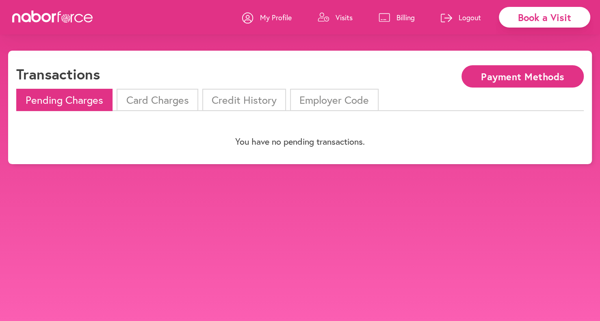 This screenshot has height=321, width=600. What do you see at coordinates (396, 17) in the screenshot?
I see `a: Billing` at bounding box center [396, 17].